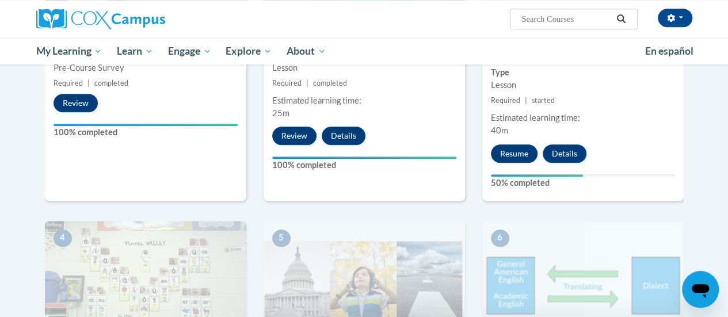 The height and width of the screenshot is (317, 728). What do you see at coordinates (68, 51) in the screenshot?
I see `span: My Learning` at bounding box center [68, 51].